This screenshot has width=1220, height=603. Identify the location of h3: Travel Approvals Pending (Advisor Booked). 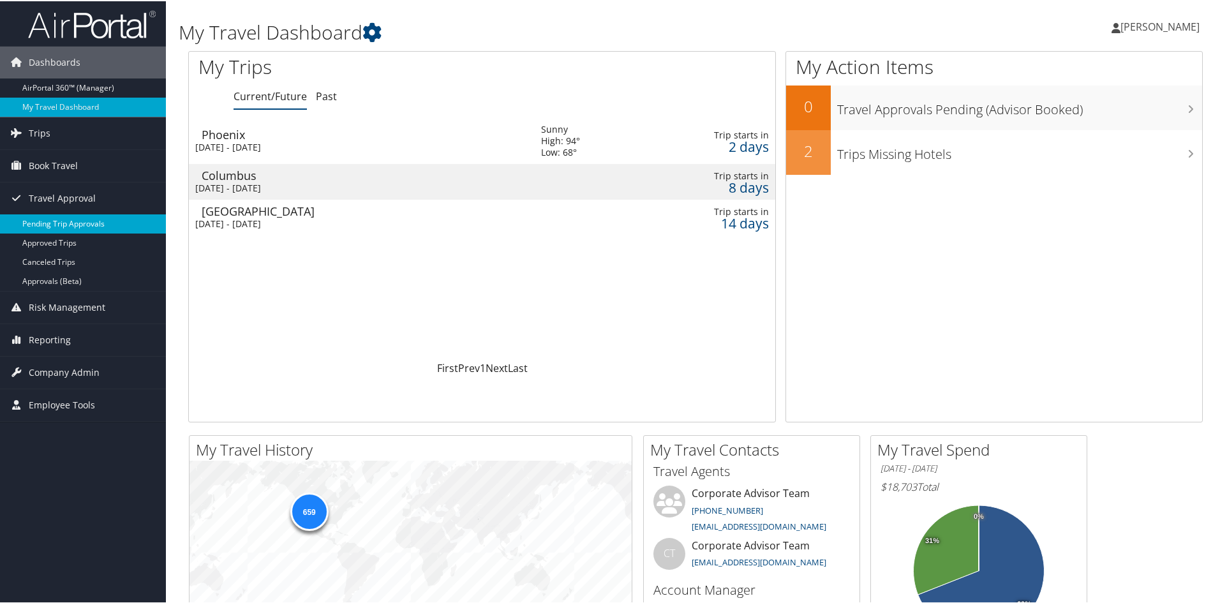
(1020, 105).